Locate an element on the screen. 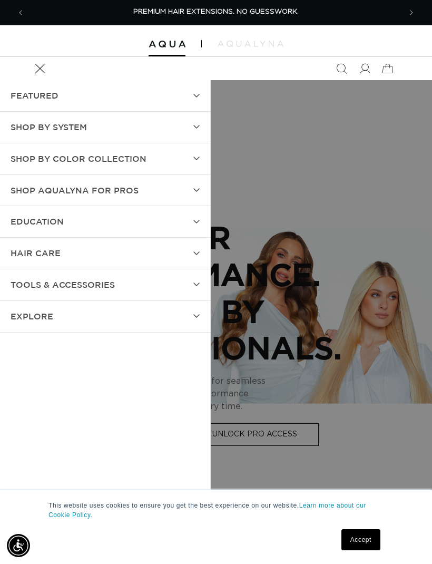 The width and height of the screenshot is (432, 564). div: Accessibility Menu is located at coordinates (18, 545).